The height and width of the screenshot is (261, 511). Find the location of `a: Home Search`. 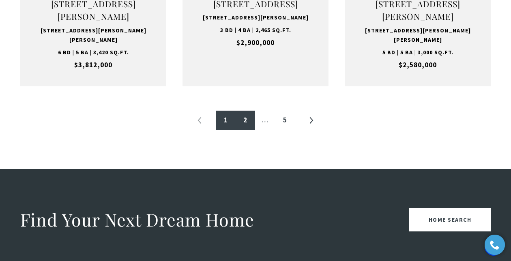

a: Home Search is located at coordinates (451, 220).